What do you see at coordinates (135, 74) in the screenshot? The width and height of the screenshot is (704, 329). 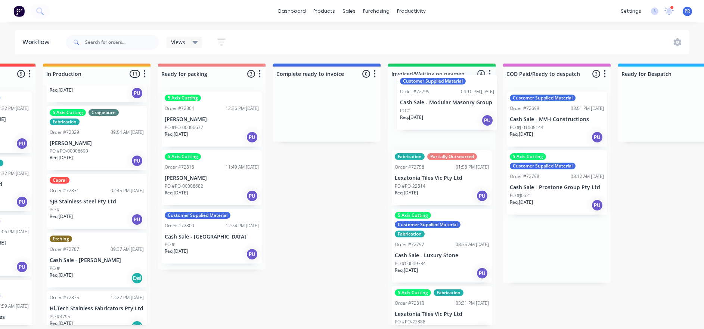 I see `span: 11` at bounding box center [135, 74].